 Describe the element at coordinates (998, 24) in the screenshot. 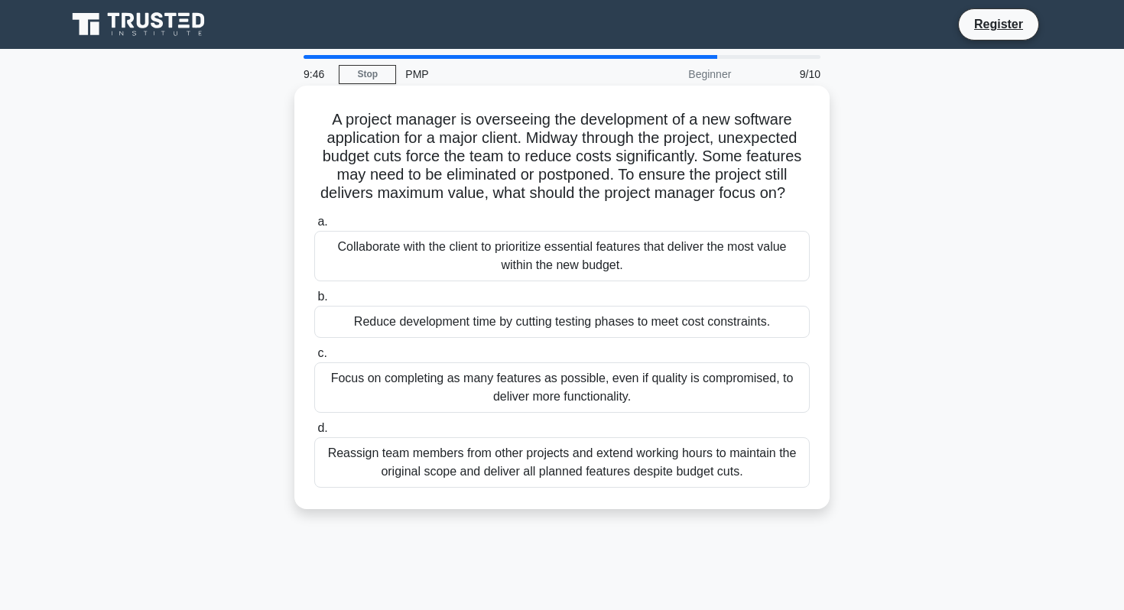

I see `a: Register` at that location.